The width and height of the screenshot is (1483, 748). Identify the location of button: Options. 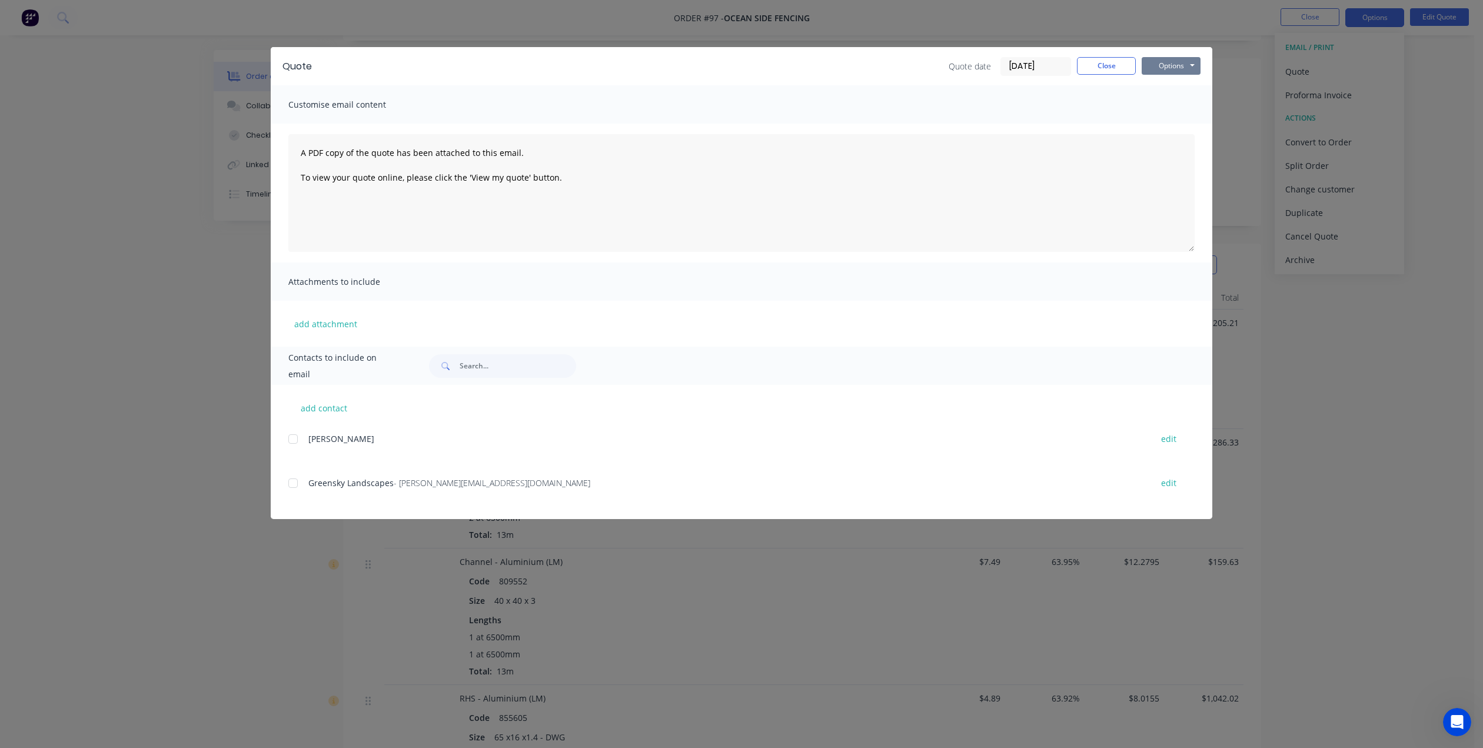
(1171, 66).